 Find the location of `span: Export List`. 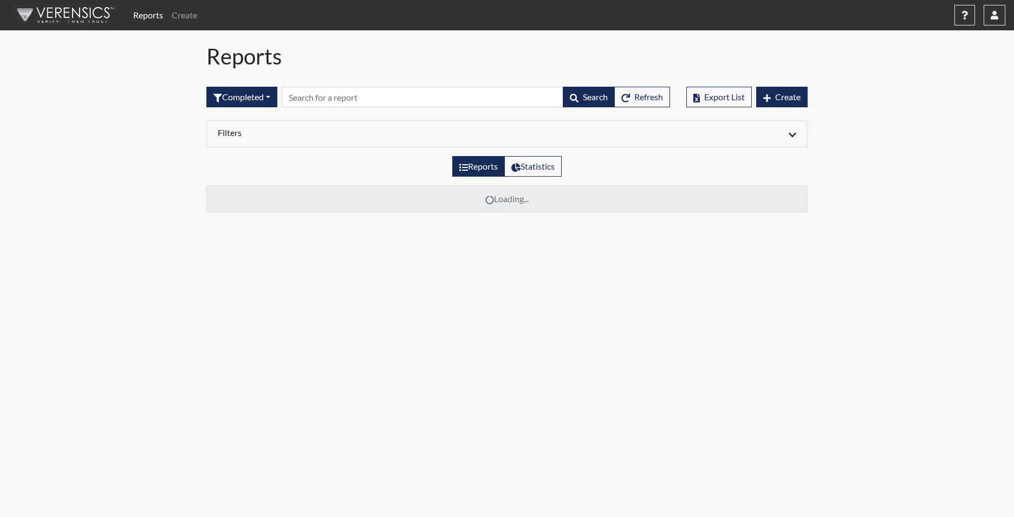

span: Export List is located at coordinates (724, 96).